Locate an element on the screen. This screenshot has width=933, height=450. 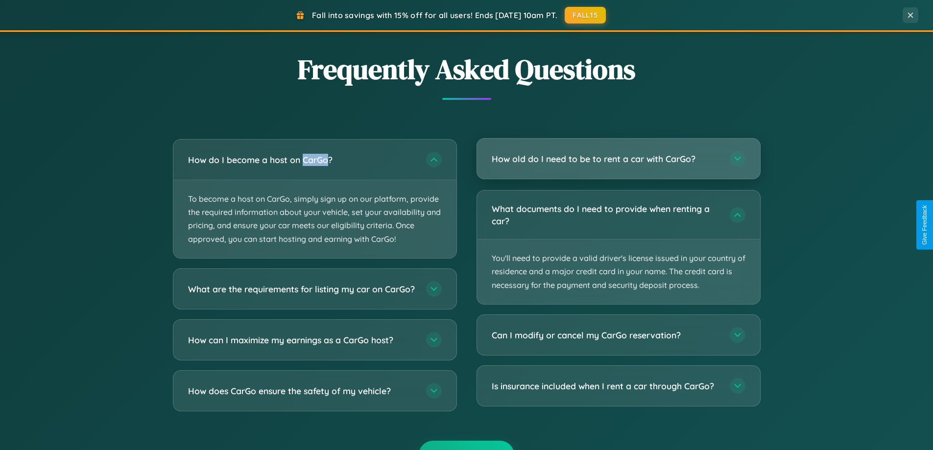
h3: What are the requirements for listing my car on CarGo? is located at coordinates (302, 288).